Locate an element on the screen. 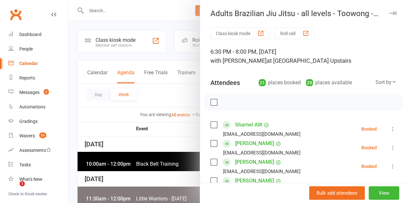 Image resolution: width=407 pixels, height=203 pixels. button: View is located at coordinates (384, 193).